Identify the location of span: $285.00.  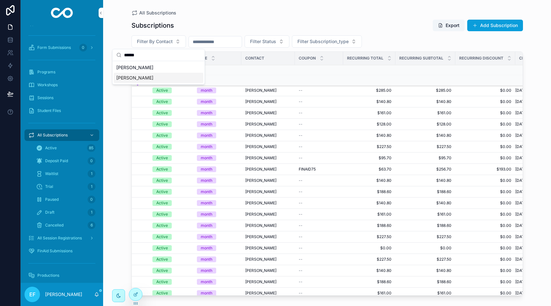
(369, 91).